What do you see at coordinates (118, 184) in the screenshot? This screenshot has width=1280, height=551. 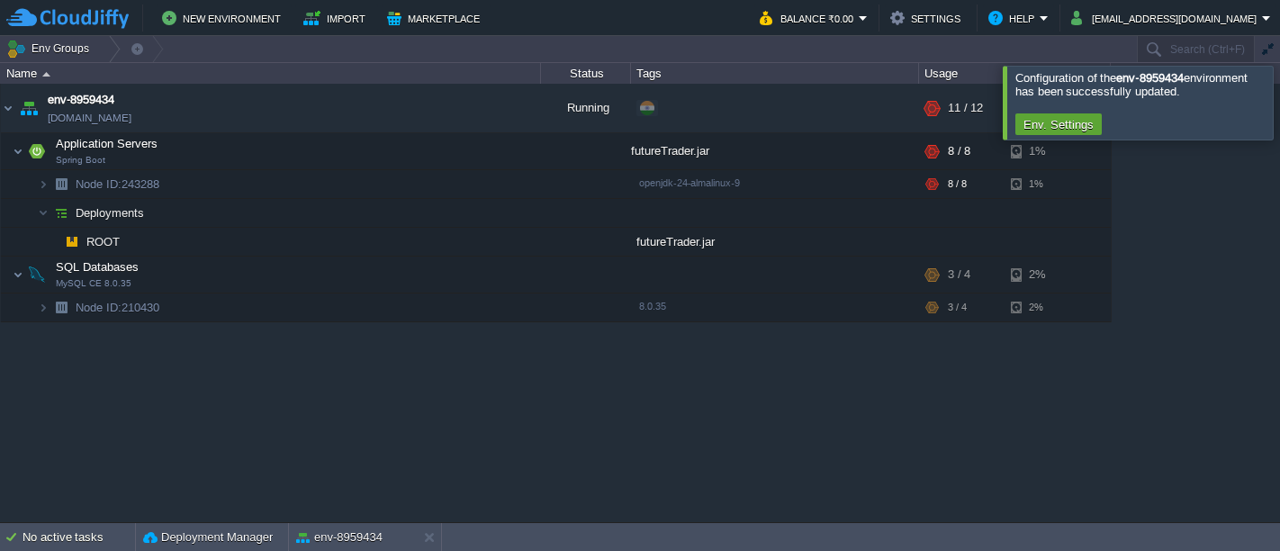 I see `span: 243288` at bounding box center [118, 184].